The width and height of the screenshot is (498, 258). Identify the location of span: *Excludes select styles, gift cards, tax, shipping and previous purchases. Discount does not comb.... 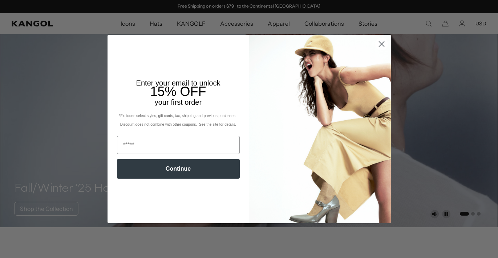
(178, 120).